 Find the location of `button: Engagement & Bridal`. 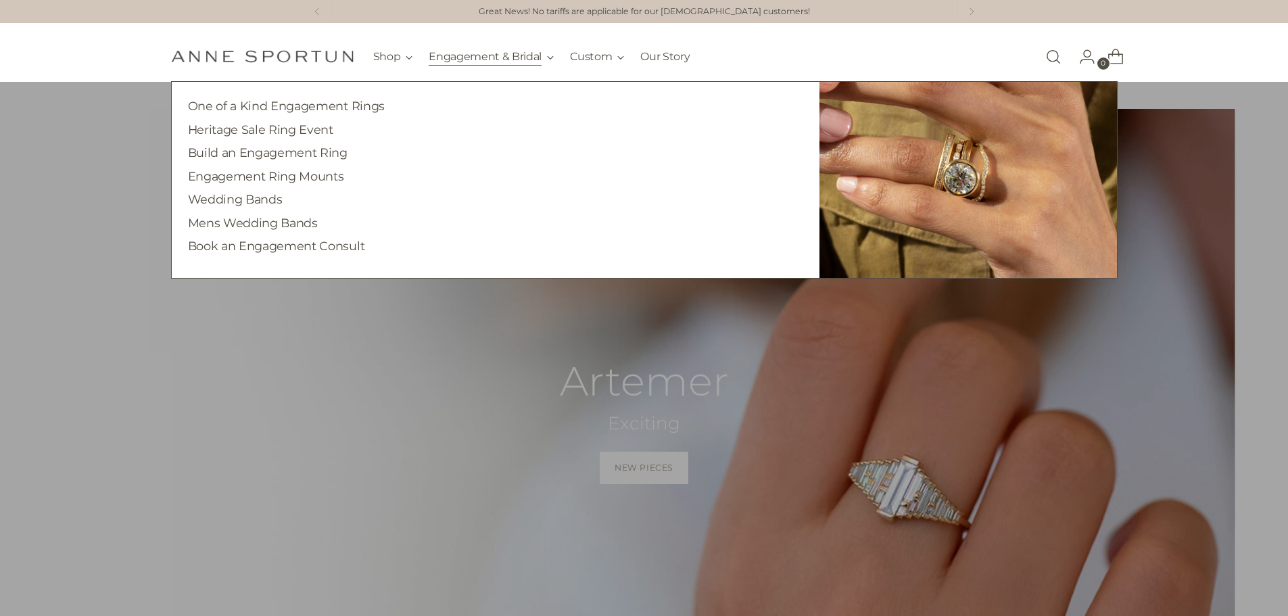

button: Engagement & Bridal is located at coordinates (491, 57).